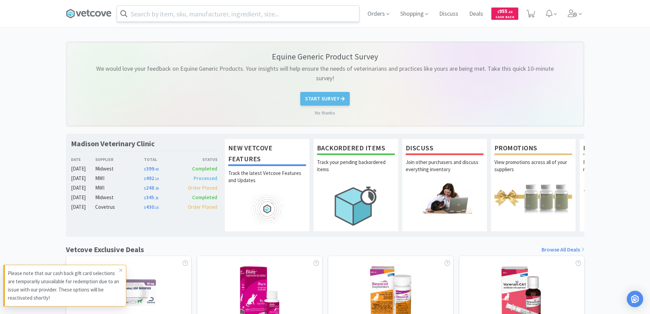 This screenshot has height=314, width=650. Describe the element at coordinates (151, 207) in the screenshot. I see `span: 430` at that location.